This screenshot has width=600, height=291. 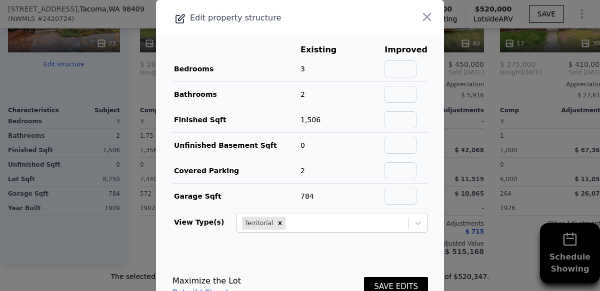 What do you see at coordinates (258, 223) in the screenshot?
I see `div: Territorial` at bounding box center [258, 223].